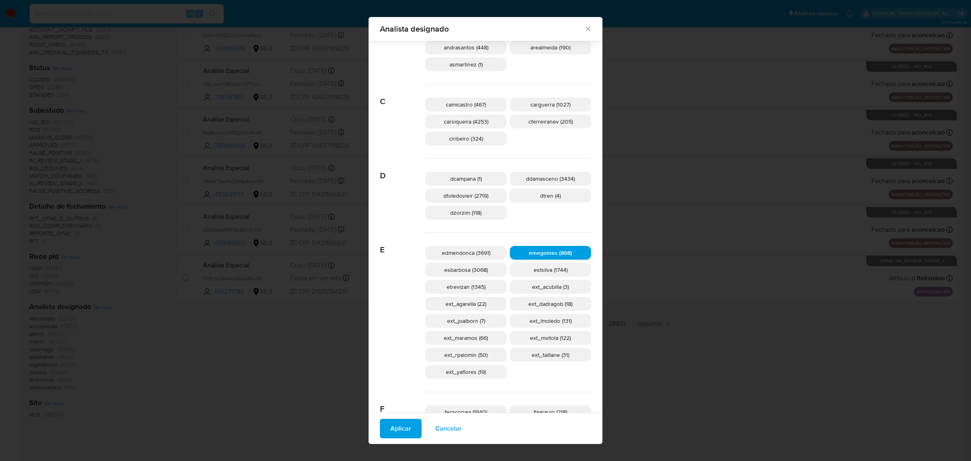 The image size is (971, 461). Describe the element at coordinates (466, 304) in the screenshot. I see `div: ext_agarella (22)` at that location.